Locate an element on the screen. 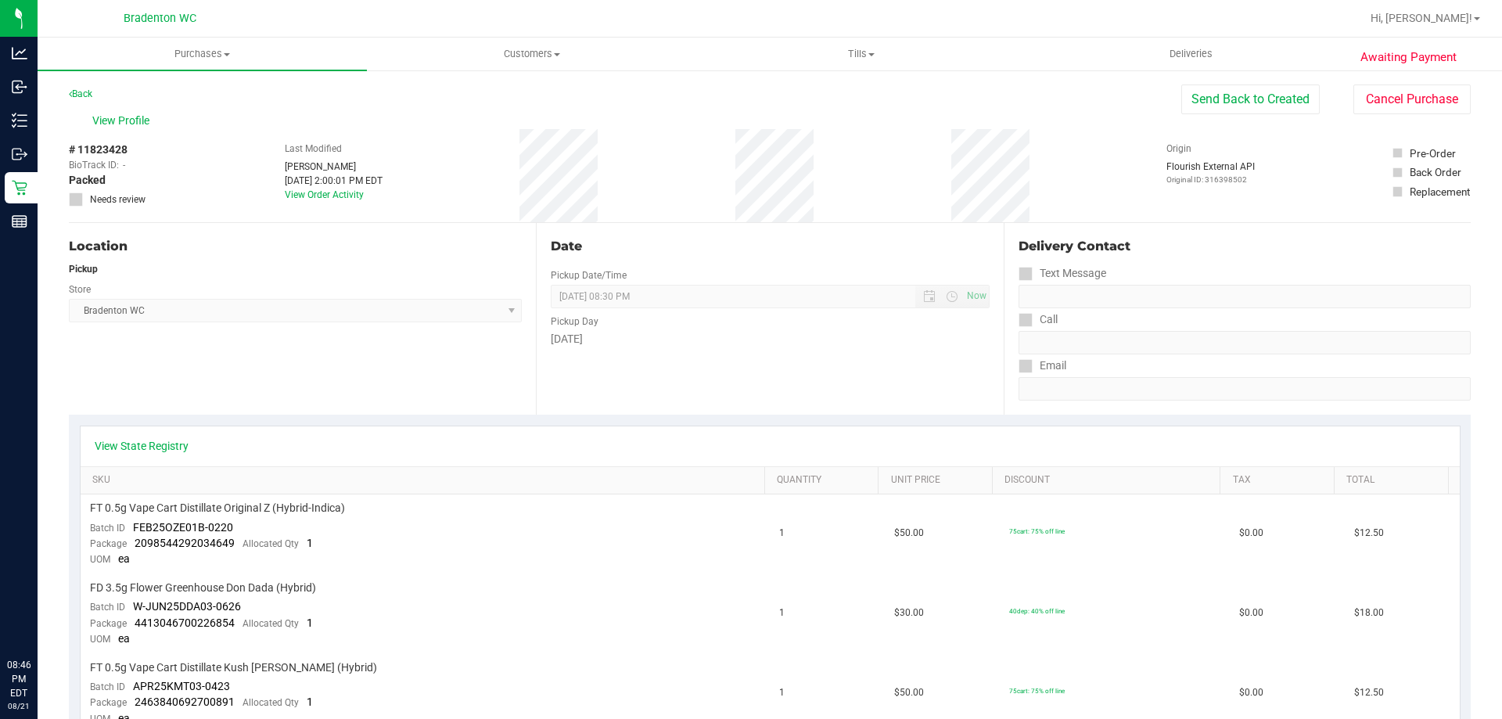 This screenshot has width=1502, height=719. span: Purchases is located at coordinates (202, 54).